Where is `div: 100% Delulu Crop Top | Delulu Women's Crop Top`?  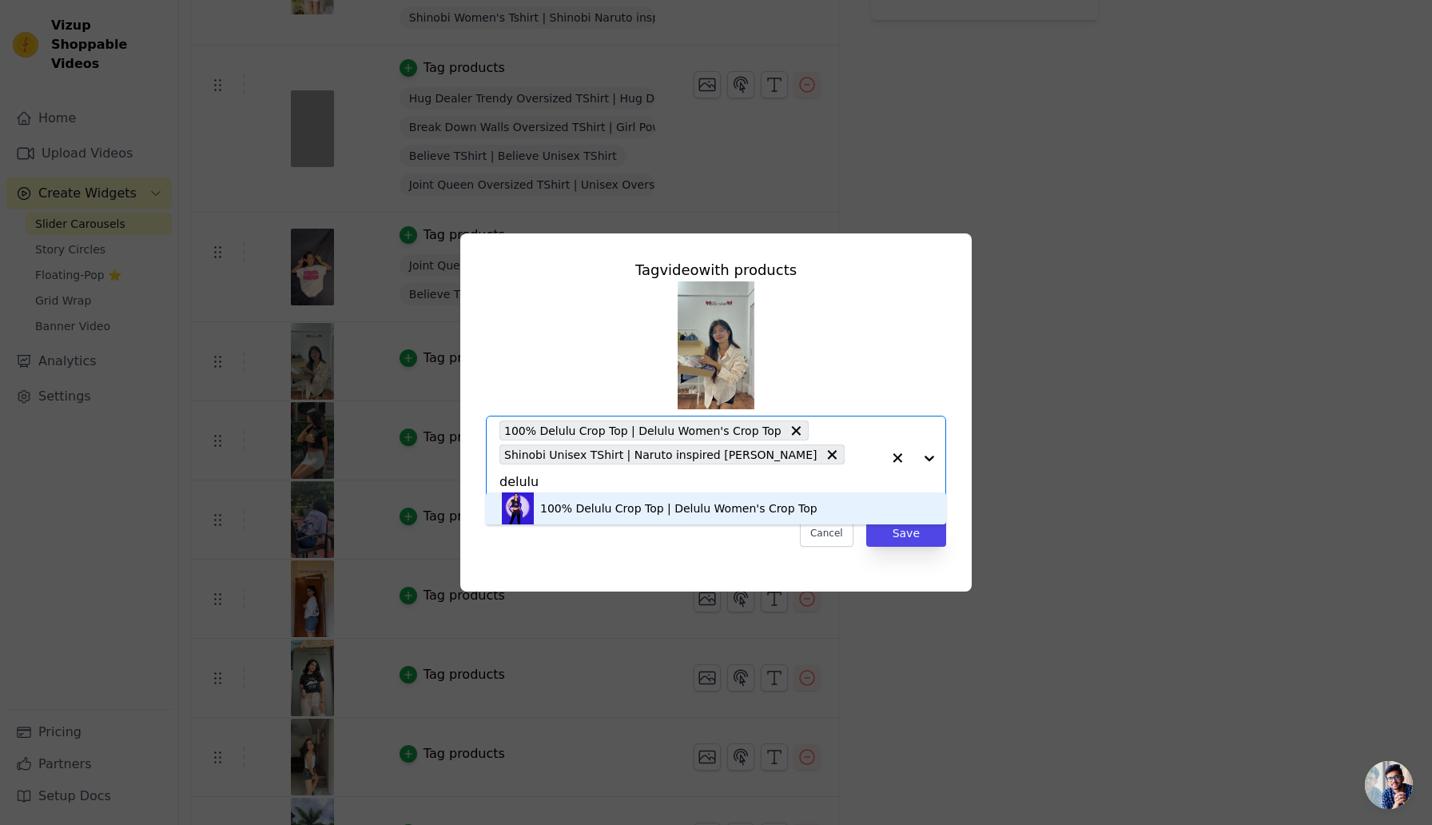 div: 100% Delulu Crop Top | Delulu Women's Crop Top is located at coordinates (679, 508).